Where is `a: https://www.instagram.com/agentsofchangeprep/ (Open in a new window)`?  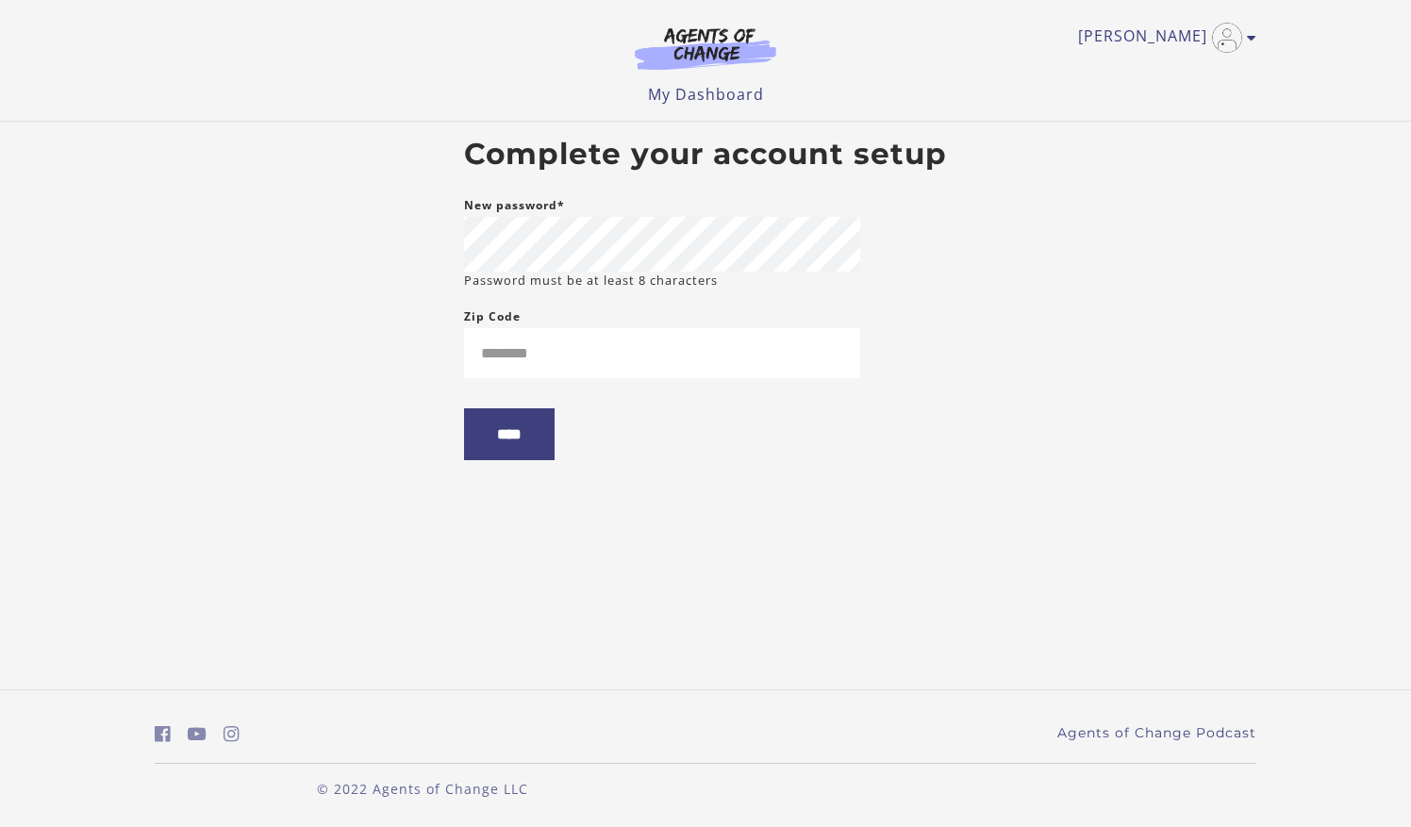 a: https://www.instagram.com/agentsofchangeprep/ (Open in a new window) is located at coordinates (231, 734).